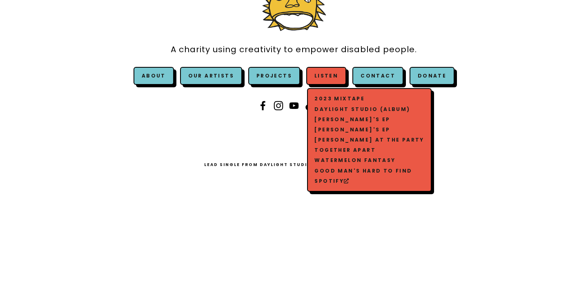  I want to click on a: Donate, so click(432, 76).